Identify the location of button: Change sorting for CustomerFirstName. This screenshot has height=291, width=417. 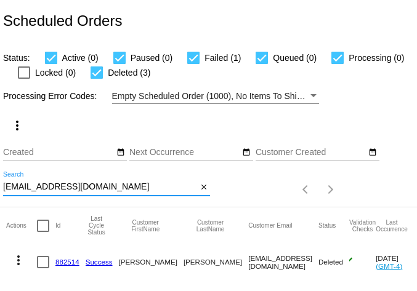
(145, 226).